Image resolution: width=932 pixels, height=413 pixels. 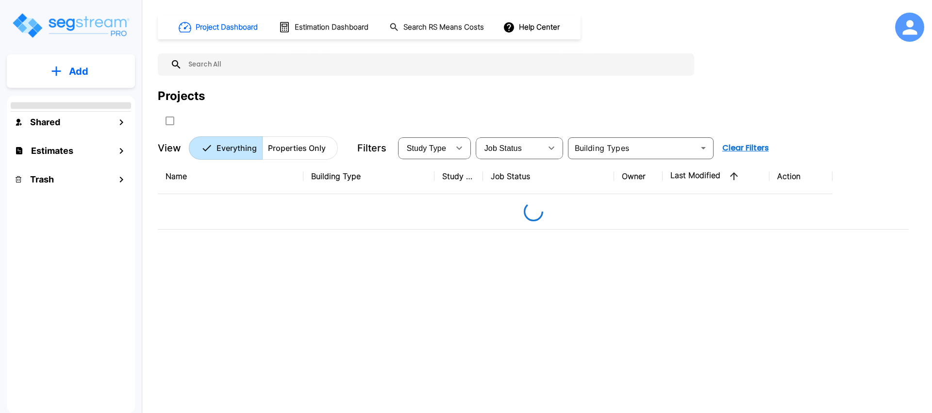 What do you see at coordinates (45, 122) in the screenshot?
I see `h1: Shared` at bounding box center [45, 122].